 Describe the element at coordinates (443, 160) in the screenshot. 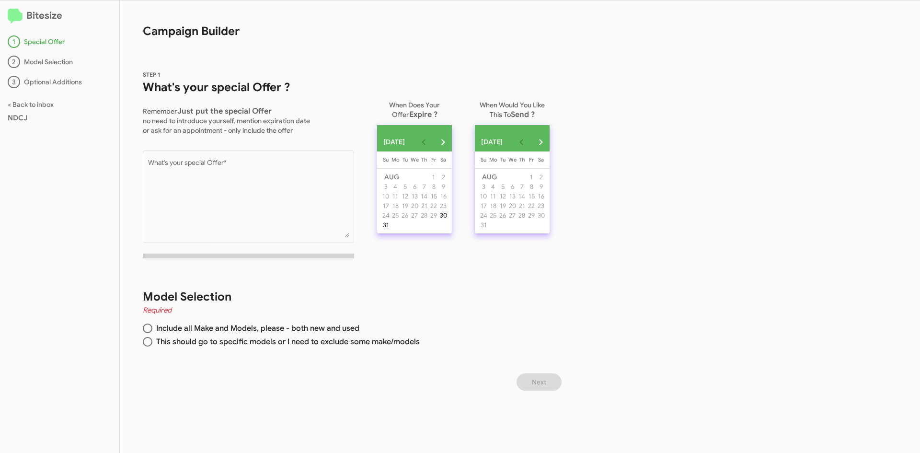

I see `span: Sa` at that location.